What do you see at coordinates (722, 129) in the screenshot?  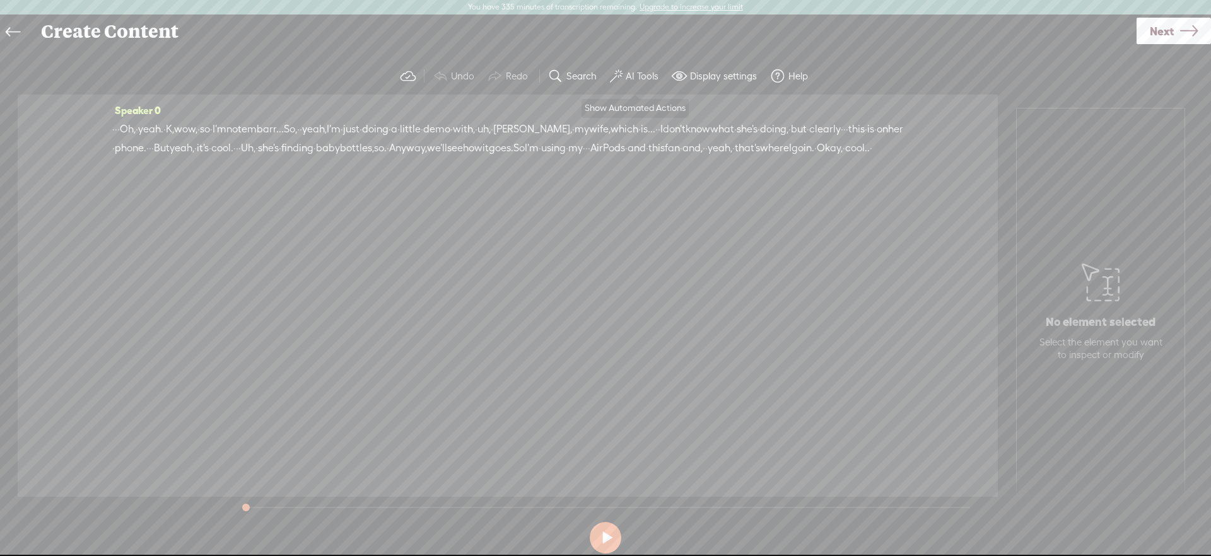 I see `span: what` at bounding box center [722, 129].